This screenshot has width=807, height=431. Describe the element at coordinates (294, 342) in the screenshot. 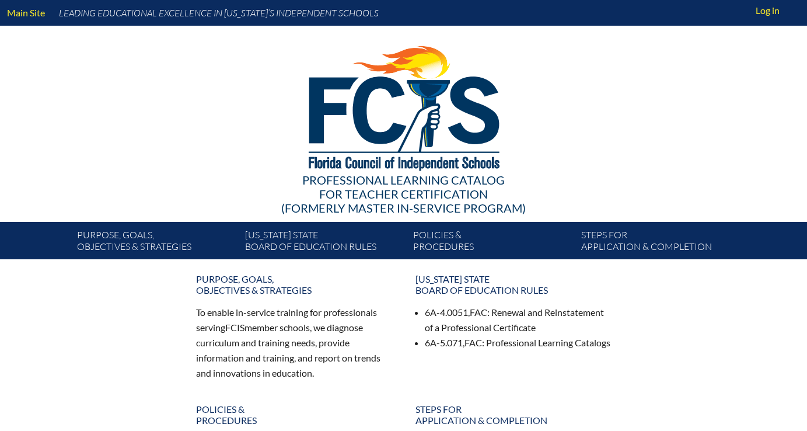

I see `p: To enable in-service training for professionals serving member schools, we diagnose curriculum an...` at that location.